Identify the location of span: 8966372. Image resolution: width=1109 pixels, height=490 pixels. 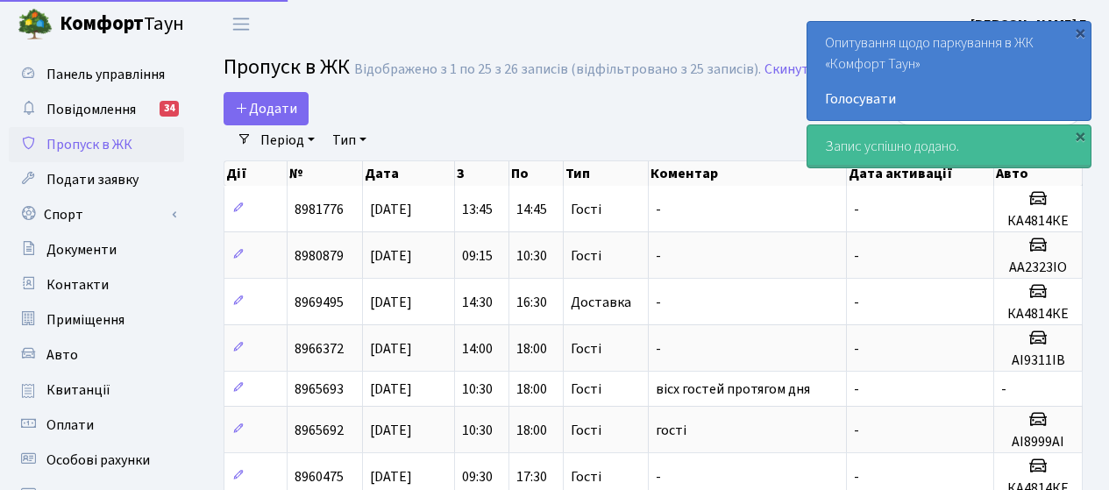
(319, 349).